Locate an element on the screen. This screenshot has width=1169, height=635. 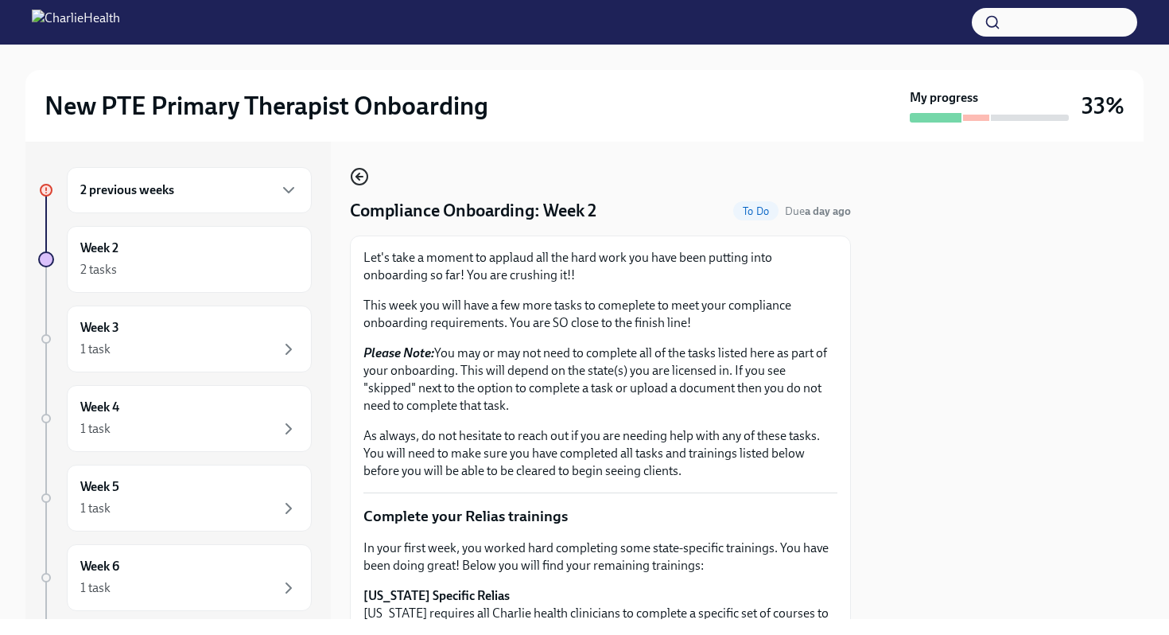
p: In your first week, you worked hard completing some state-specific trainings. You have been doing... is located at coordinates (600, 557).